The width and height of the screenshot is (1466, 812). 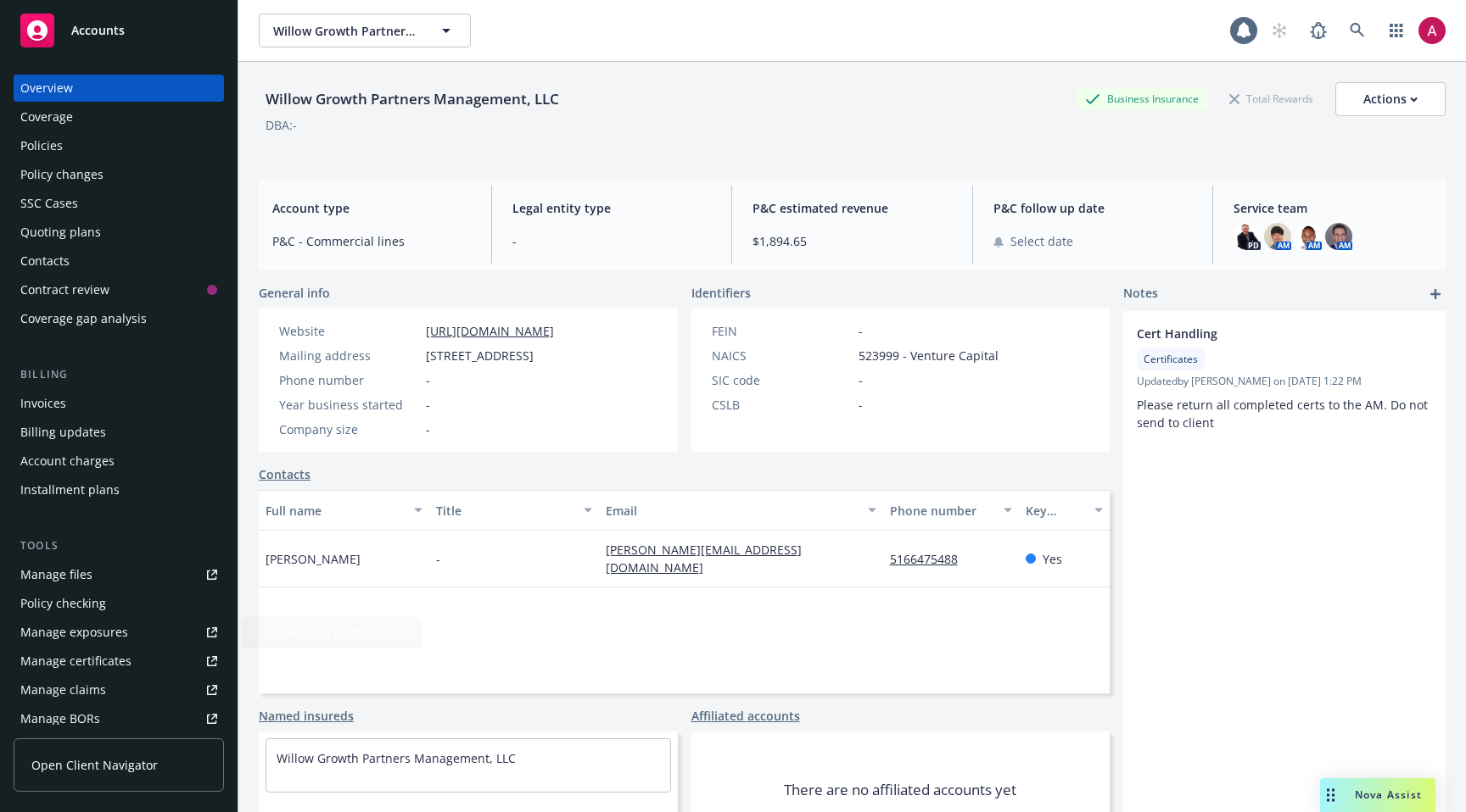 What do you see at coordinates (852, 241) in the screenshot?
I see `span: $1,894.65` at bounding box center [852, 241].